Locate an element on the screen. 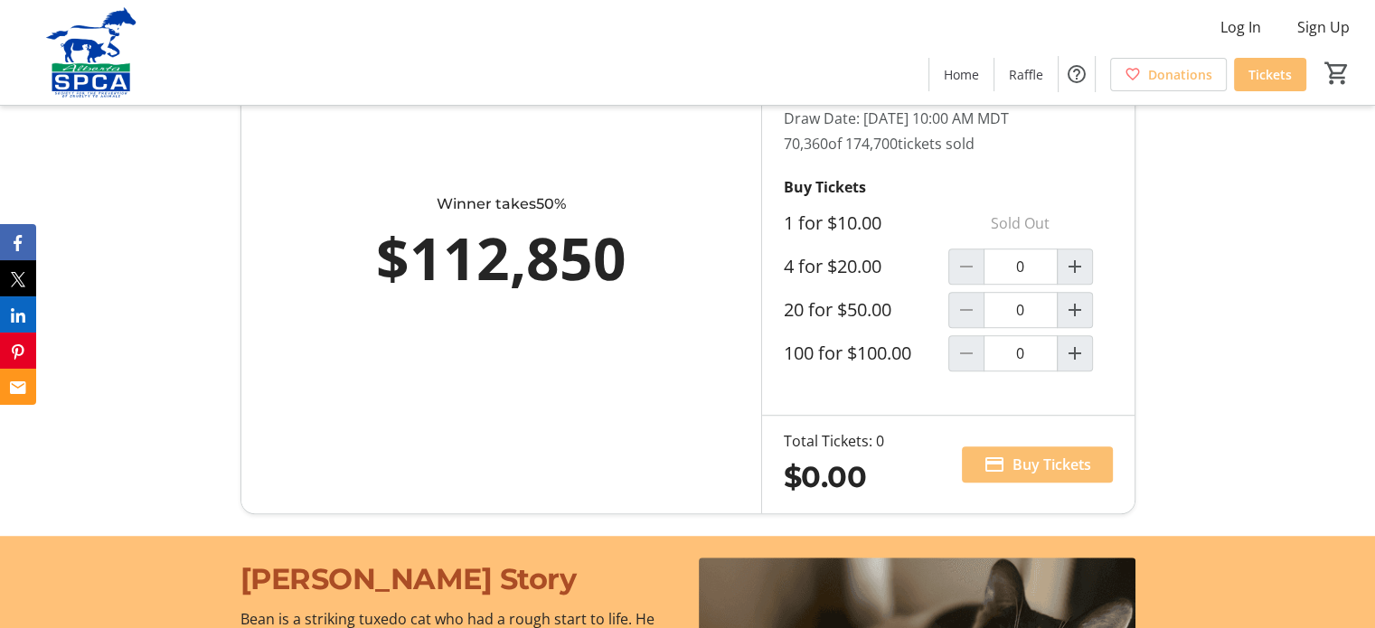  span: Tickets is located at coordinates (1270, 74).